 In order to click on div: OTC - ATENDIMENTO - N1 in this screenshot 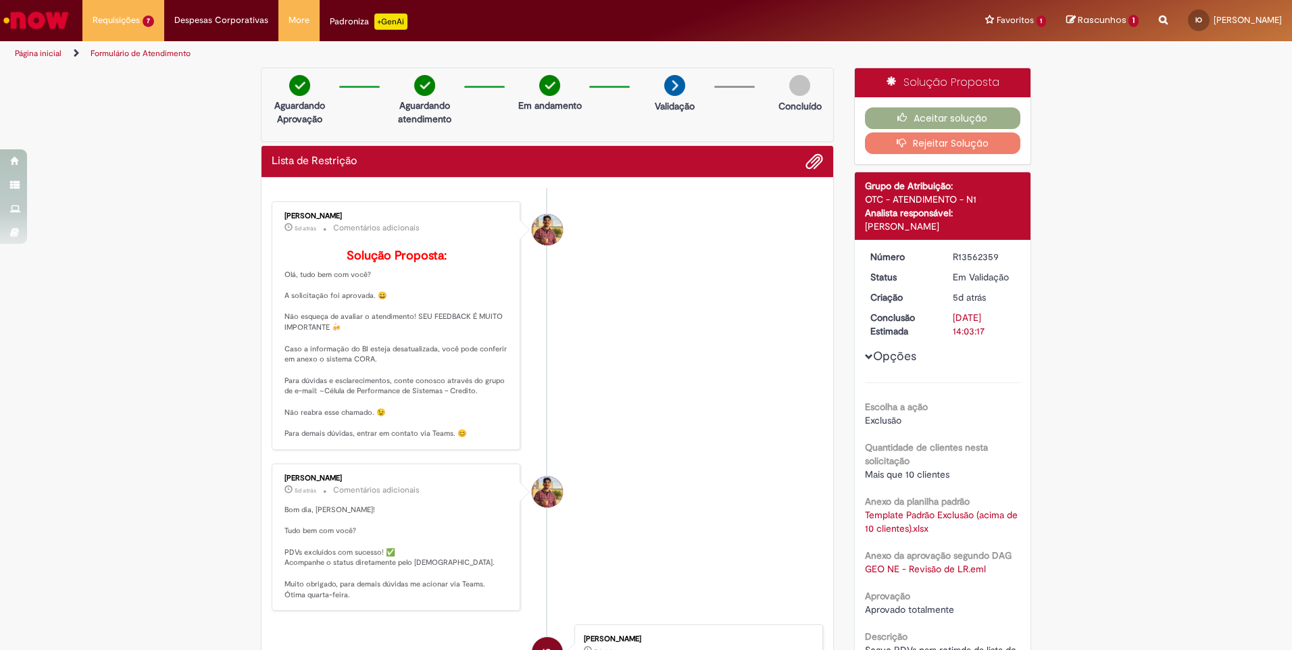, I will do `click(943, 199)`.